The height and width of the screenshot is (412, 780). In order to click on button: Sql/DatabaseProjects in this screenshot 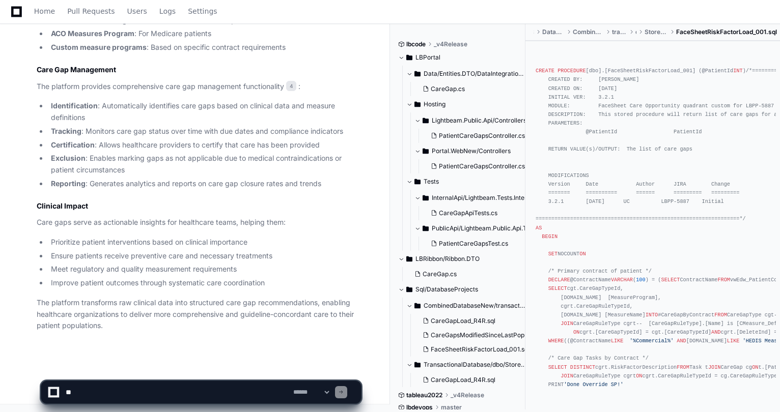, I will do `click(458, 290)`.